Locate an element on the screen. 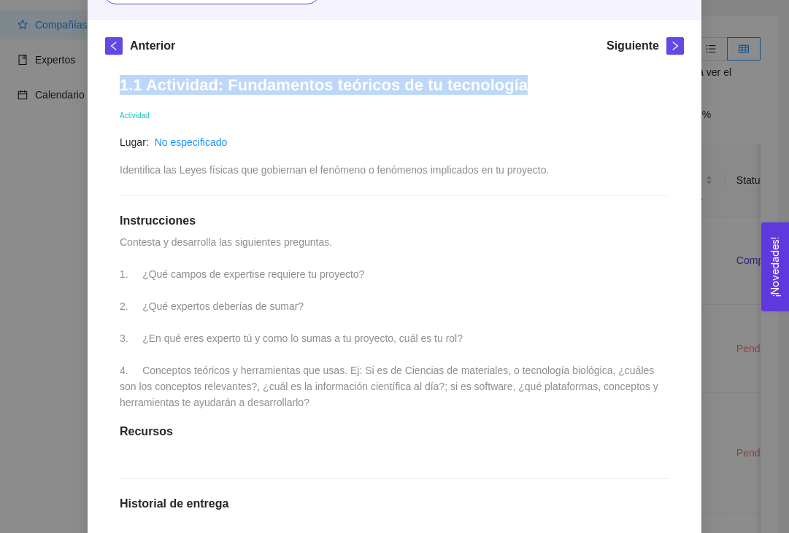 This screenshot has height=533, width=789. button: right is located at coordinates (675, 46).